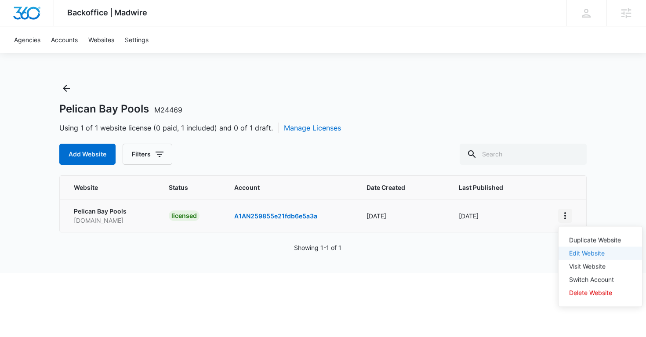  Describe the element at coordinates (168, 110) in the screenshot. I see `span: M24469` at that location.